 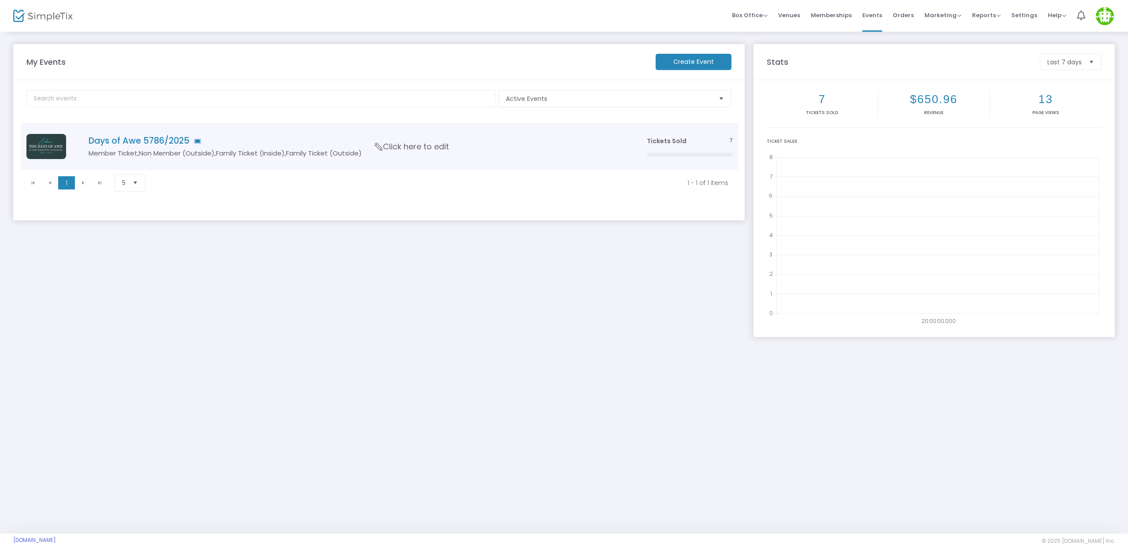 What do you see at coordinates (354, 153) in the screenshot?
I see `h5: Member Ticket,Non Member (Outside),Family Ticket (Inside),Family Ticket (Outside)` at bounding box center [354, 153].